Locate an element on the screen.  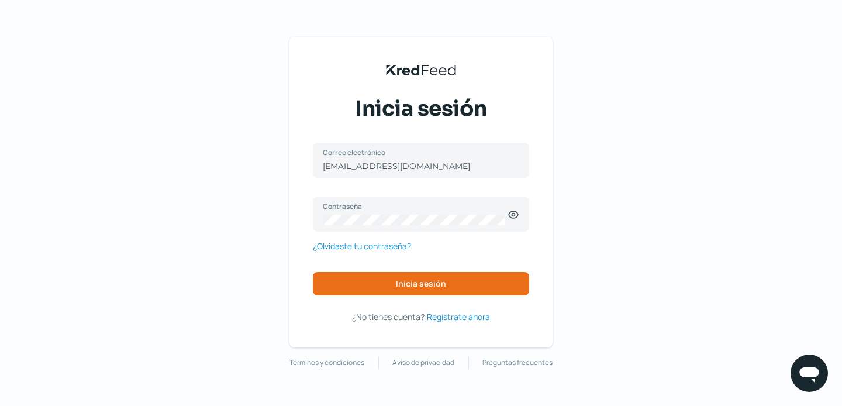
span: Preguntas frecuentes is located at coordinates (517, 362).